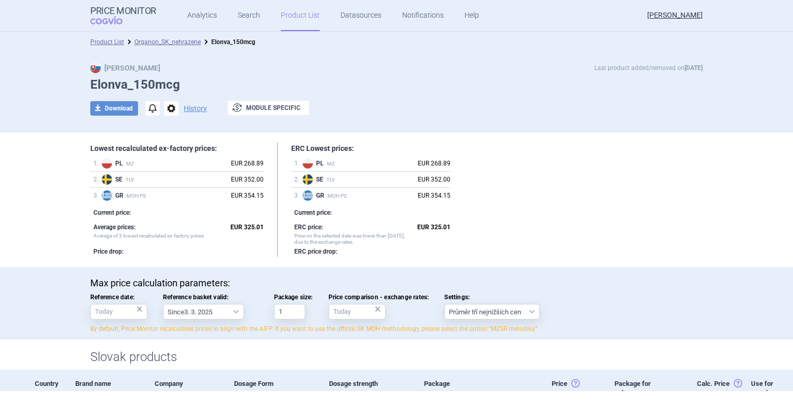 The image size is (793, 417). I want to click on strong: Elonva_150mcg, so click(233, 42).